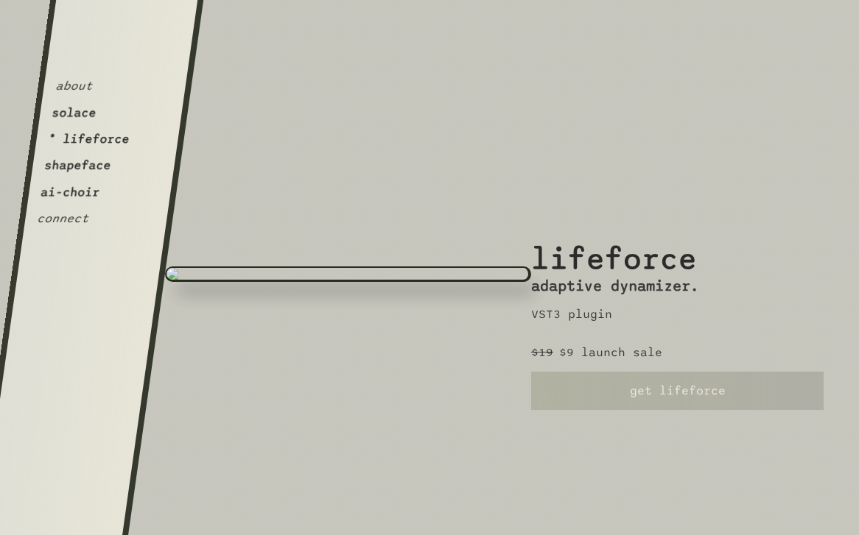  I want to click on button: ai-choir, so click(70, 192).